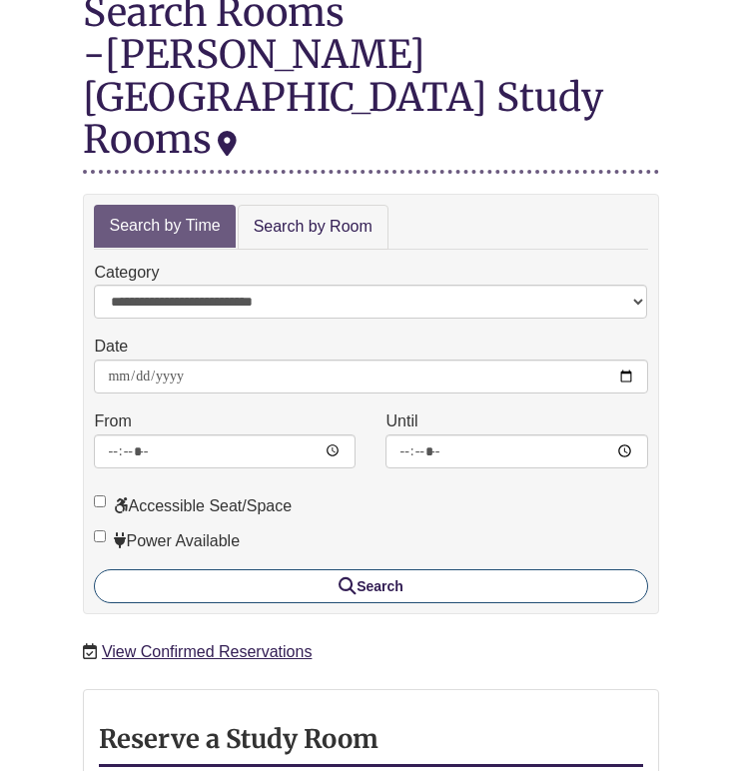 The width and height of the screenshot is (742, 771). What do you see at coordinates (370, 586) in the screenshot?
I see `button: Search` at bounding box center [370, 586].